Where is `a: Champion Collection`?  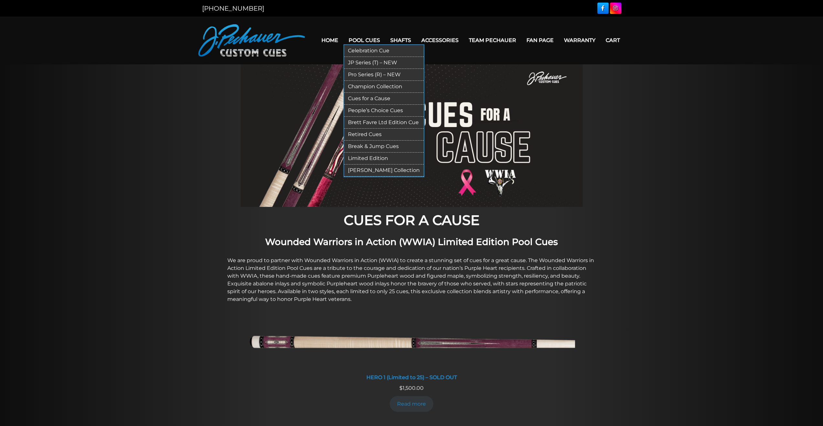
a: Champion Collection is located at coordinates (384, 87).